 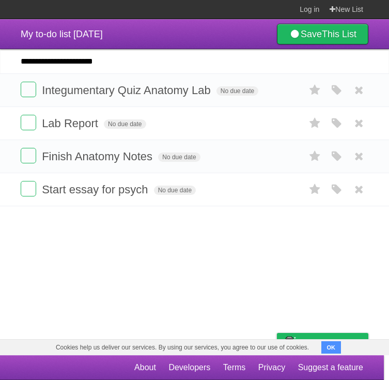 What do you see at coordinates (96, 189) in the screenshot?
I see `span: Start essay for psych` at bounding box center [96, 189].